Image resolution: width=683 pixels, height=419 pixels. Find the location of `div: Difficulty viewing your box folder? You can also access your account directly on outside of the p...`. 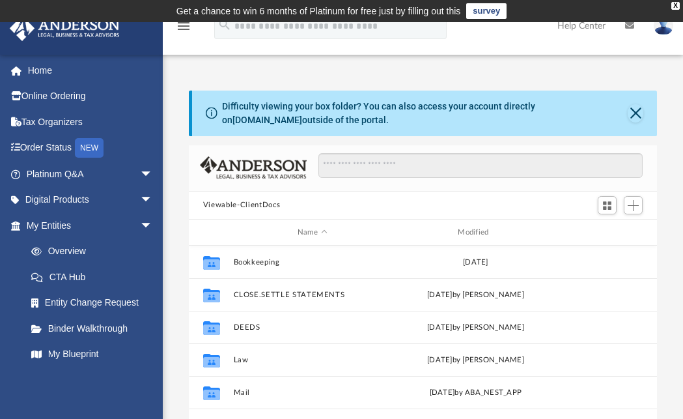

div: Difficulty viewing your box folder? You can also access your account directly on outside of the p... is located at coordinates (425, 113).